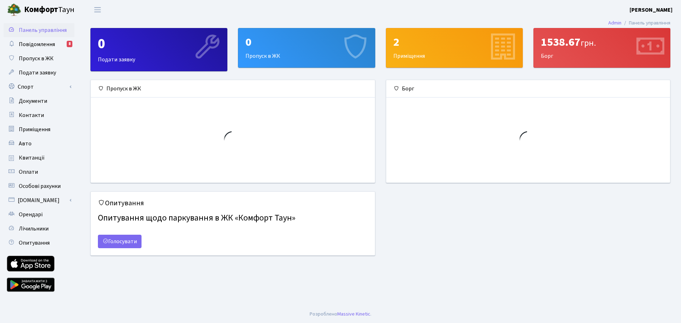 This screenshot has width=681, height=323. Describe the element at coordinates (31, 215) in the screenshot. I see `span: Орендарі` at that location.